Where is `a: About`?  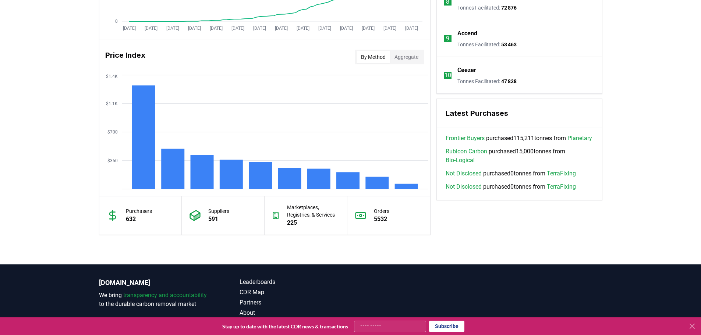
a: About is located at coordinates (295, 313).